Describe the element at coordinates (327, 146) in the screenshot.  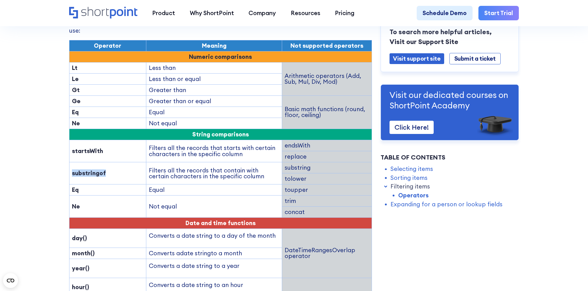
I see `td: endsWith` at that location.